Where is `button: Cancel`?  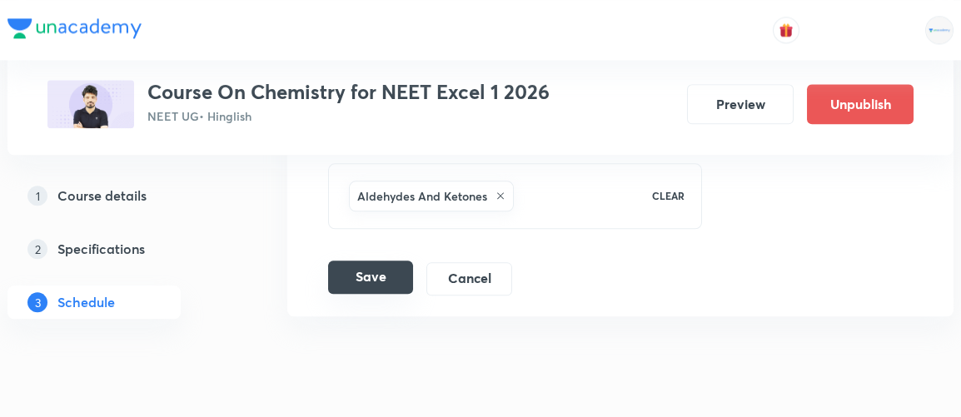 button: Cancel is located at coordinates (469, 279).